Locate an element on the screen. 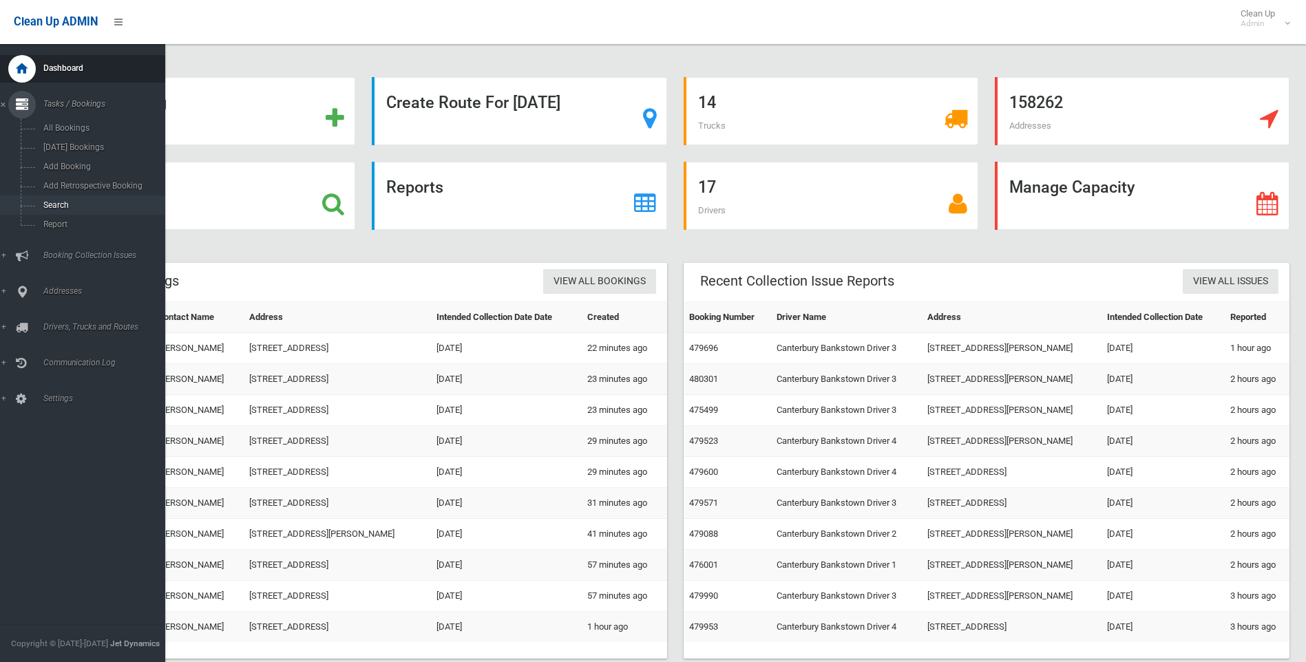 The height and width of the screenshot is (662, 1306). td: Canterbury Bankstown Driver 3 is located at coordinates (846, 503).